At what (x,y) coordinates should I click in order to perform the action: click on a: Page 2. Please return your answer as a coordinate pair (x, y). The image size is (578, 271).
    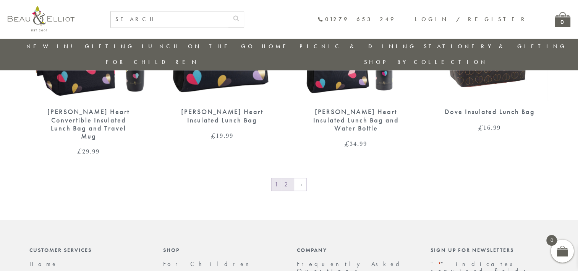
    Looking at the image, I should click on (287, 184).